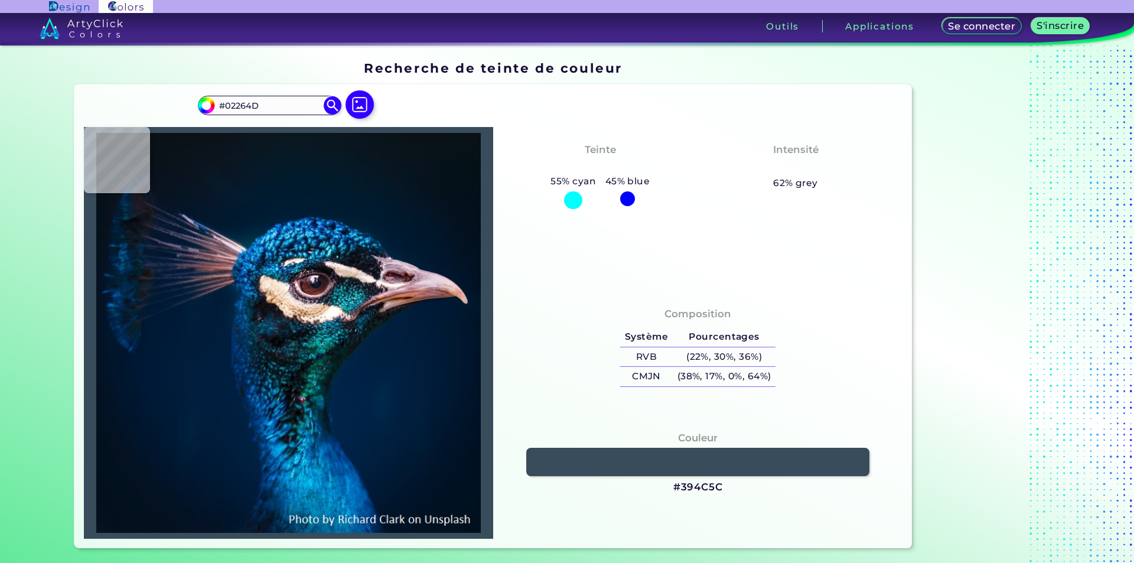  Describe the element at coordinates (724, 336) in the screenshot. I see `font: Pourcentages` at that location.